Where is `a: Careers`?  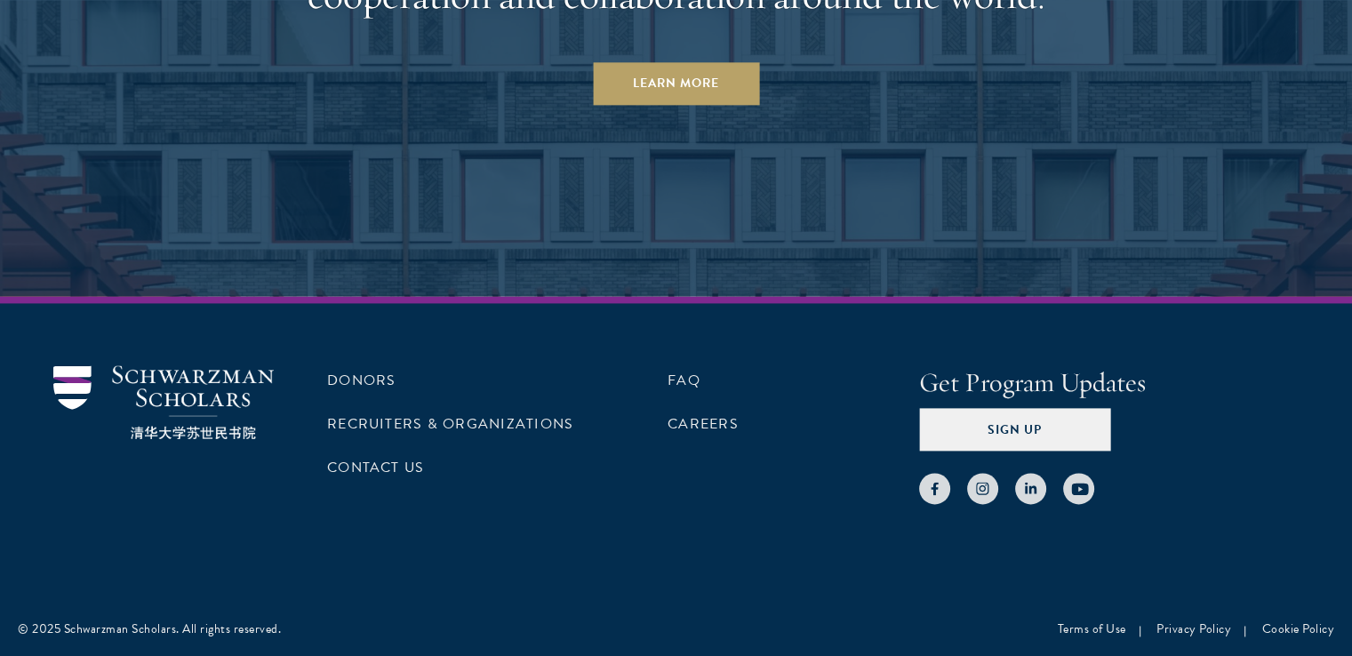
a: Careers is located at coordinates (703, 424).